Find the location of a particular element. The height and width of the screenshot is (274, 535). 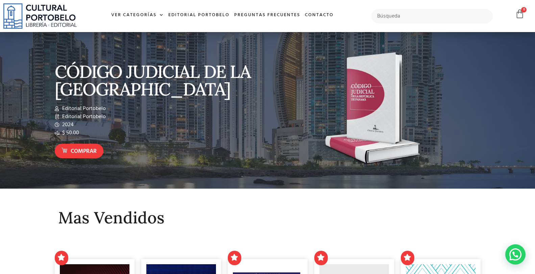

a: Comprar is located at coordinates (79, 151).